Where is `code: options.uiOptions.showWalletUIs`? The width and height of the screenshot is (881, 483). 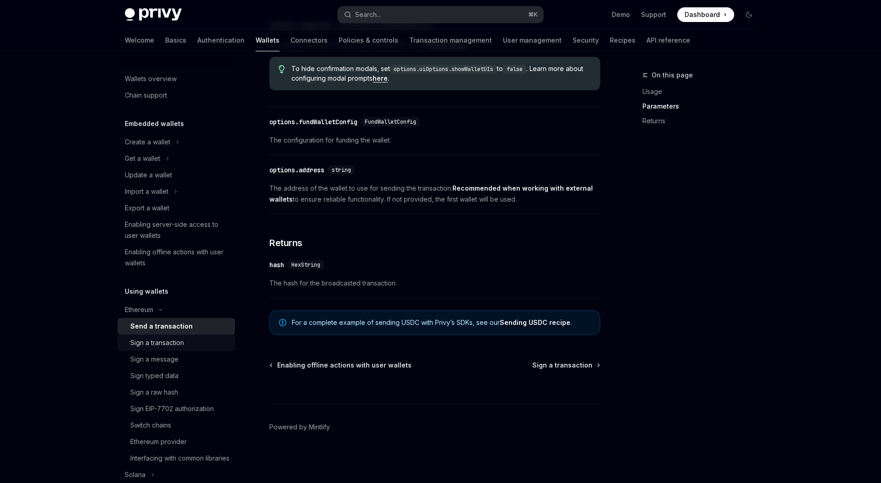
code: options.uiOptions.showWalletUIs is located at coordinates (443, 69).